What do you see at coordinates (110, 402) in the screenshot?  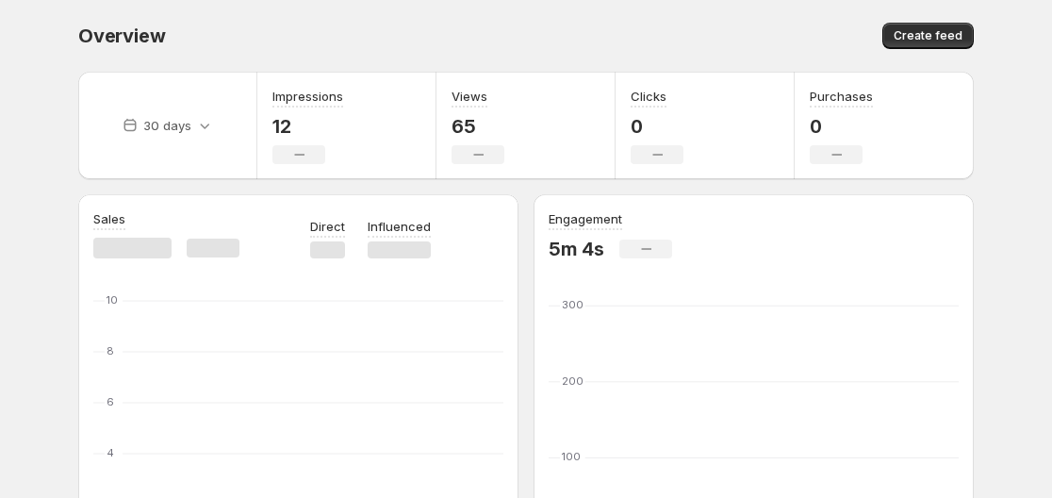 I see `text: 6` at bounding box center [110, 402].